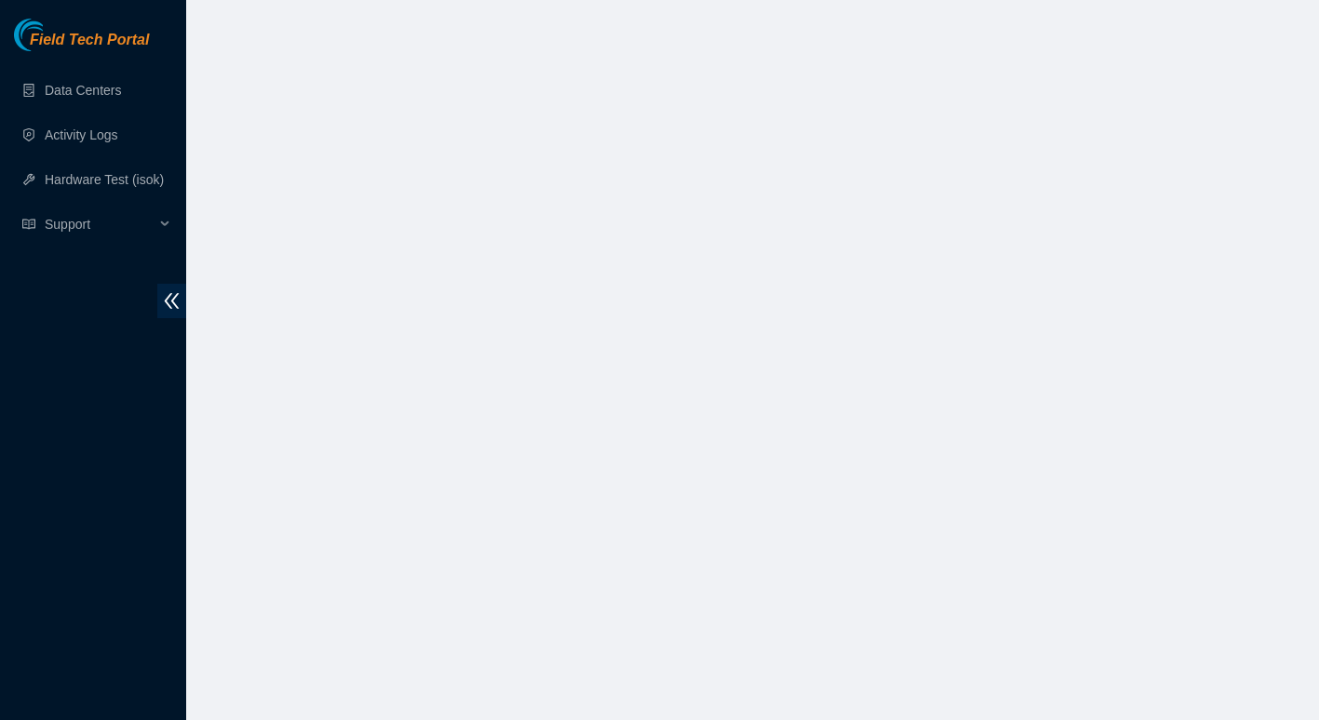 The width and height of the screenshot is (1319, 720). What do you see at coordinates (83, 90) in the screenshot?
I see `a: Data Centers` at bounding box center [83, 90].